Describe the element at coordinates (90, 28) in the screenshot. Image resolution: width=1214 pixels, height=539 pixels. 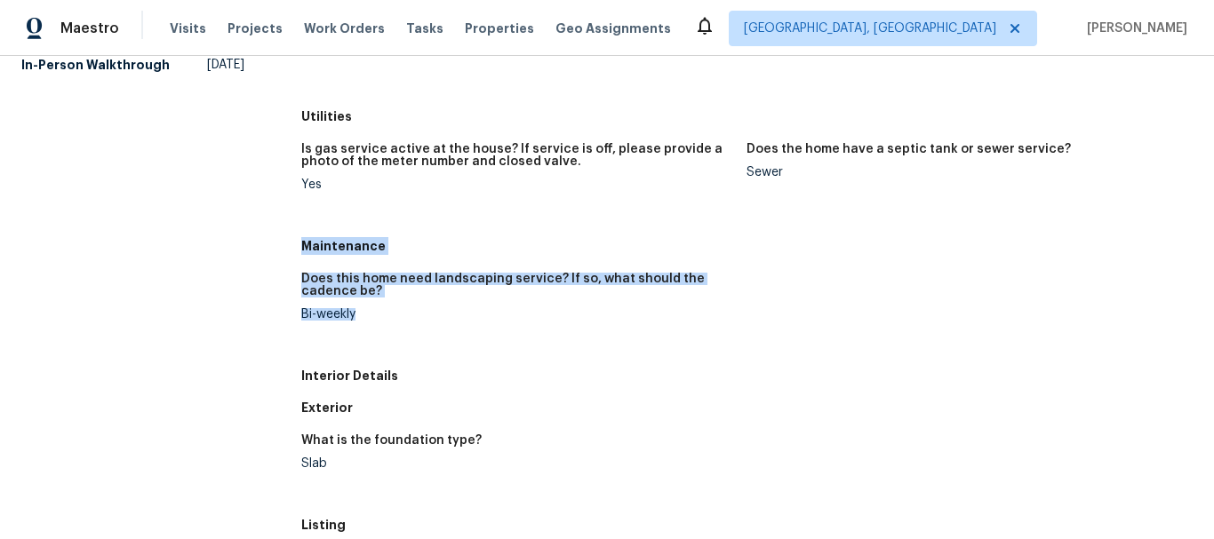
I see `span: Maestro` at that location.